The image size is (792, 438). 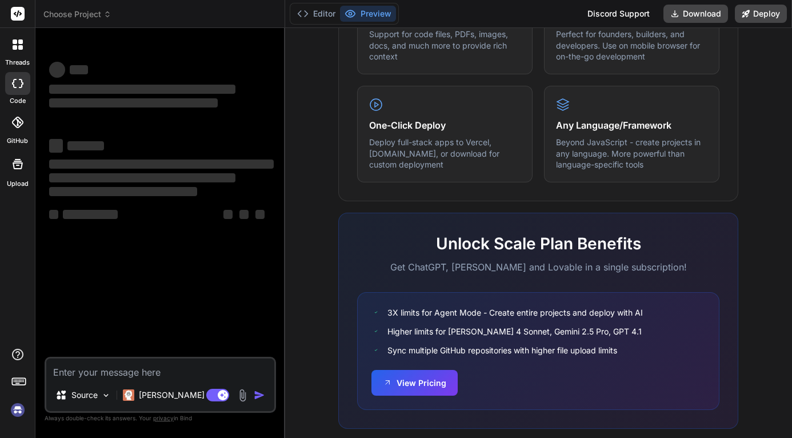 I want to click on span: Choose Project, so click(x=77, y=14).